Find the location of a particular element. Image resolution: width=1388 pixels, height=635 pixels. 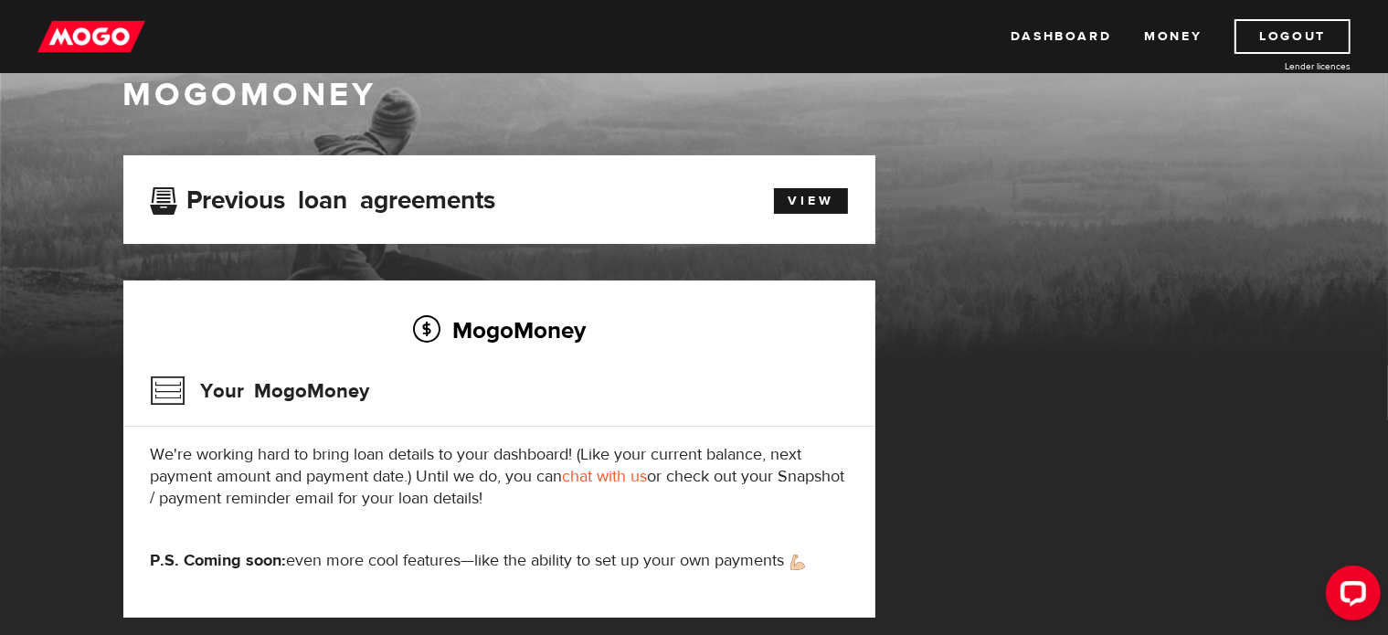

a: chat with us is located at coordinates (605, 476).